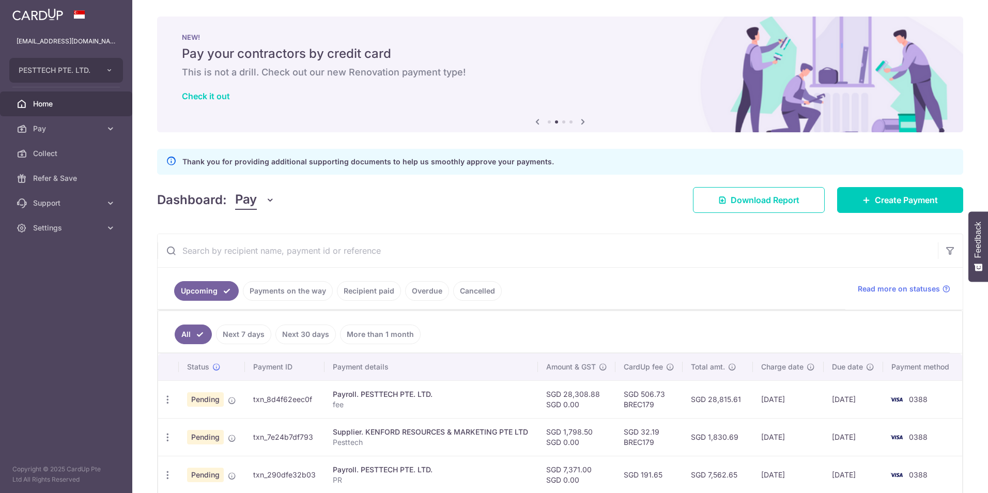 The height and width of the screenshot is (493, 988). I want to click on td: SGD 32.19 BREC179, so click(649, 437).